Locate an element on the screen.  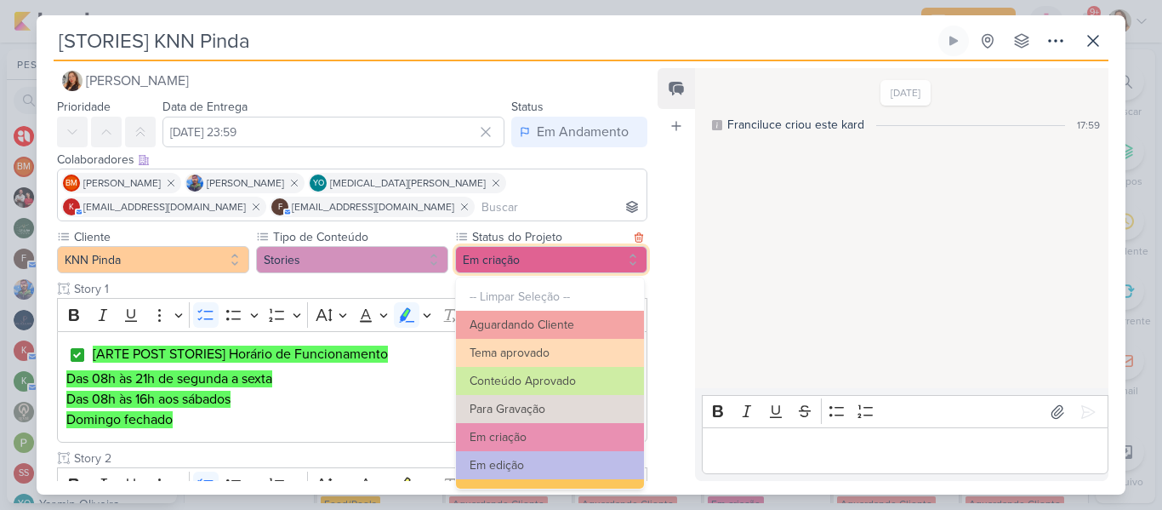
button: Aguardando Cliente is located at coordinates (550, 324).